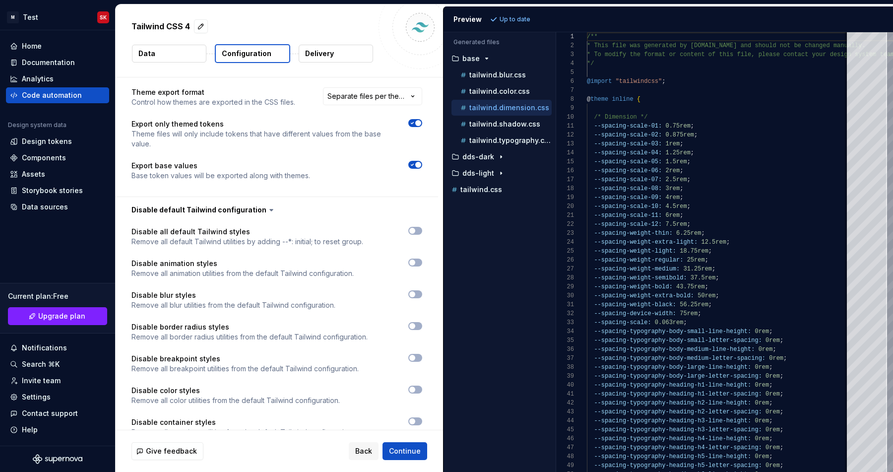 The height and width of the screenshot is (472, 893). What do you see at coordinates (565, 349) in the screenshot?
I see `div: 36` at bounding box center [565, 349].